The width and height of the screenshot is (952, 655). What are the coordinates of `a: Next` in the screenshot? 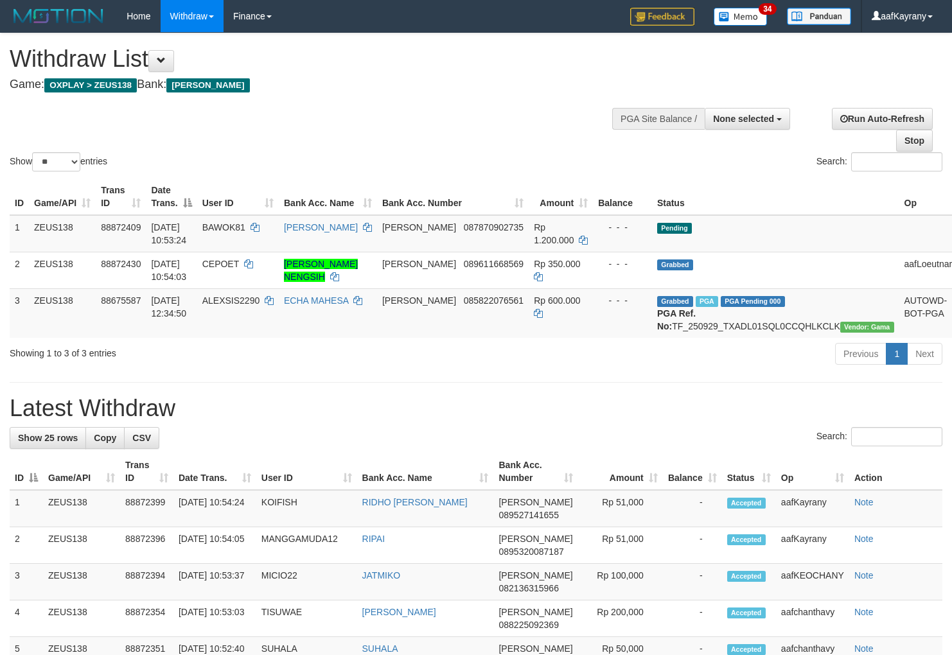 It's located at (924, 354).